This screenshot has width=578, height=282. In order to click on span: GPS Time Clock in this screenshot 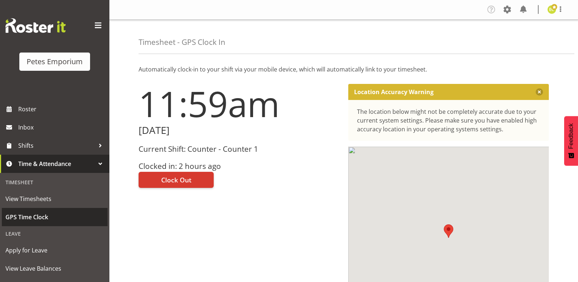, I will do `click(55, 217)`.